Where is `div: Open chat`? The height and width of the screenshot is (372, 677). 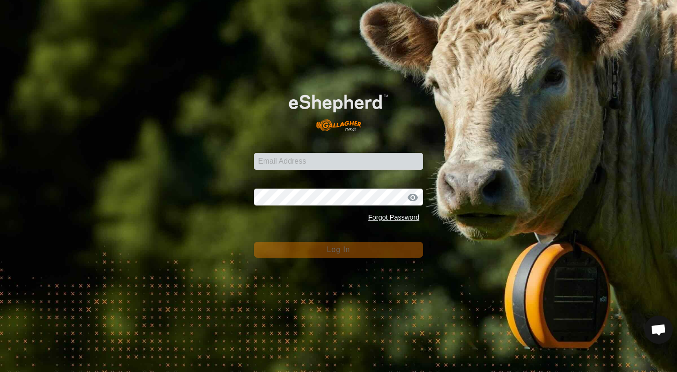
div: Open chat is located at coordinates (659, 330).